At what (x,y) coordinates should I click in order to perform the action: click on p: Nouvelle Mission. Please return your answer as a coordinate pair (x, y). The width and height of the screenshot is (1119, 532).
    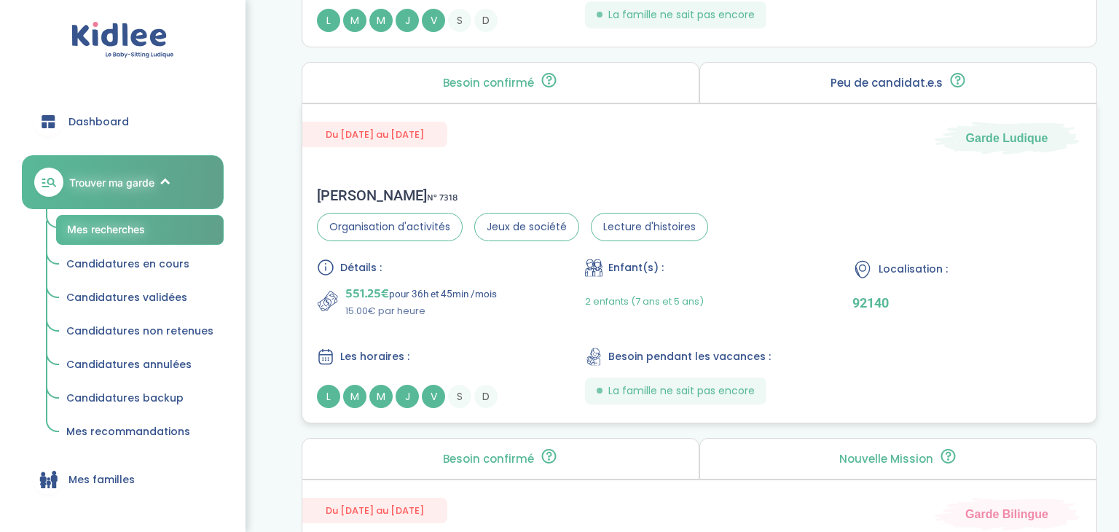
    Looking at the image, I should click on (886, 459).